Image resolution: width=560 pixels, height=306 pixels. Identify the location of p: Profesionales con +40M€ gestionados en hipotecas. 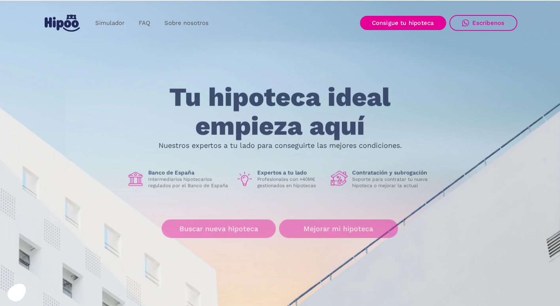
(291, 183).